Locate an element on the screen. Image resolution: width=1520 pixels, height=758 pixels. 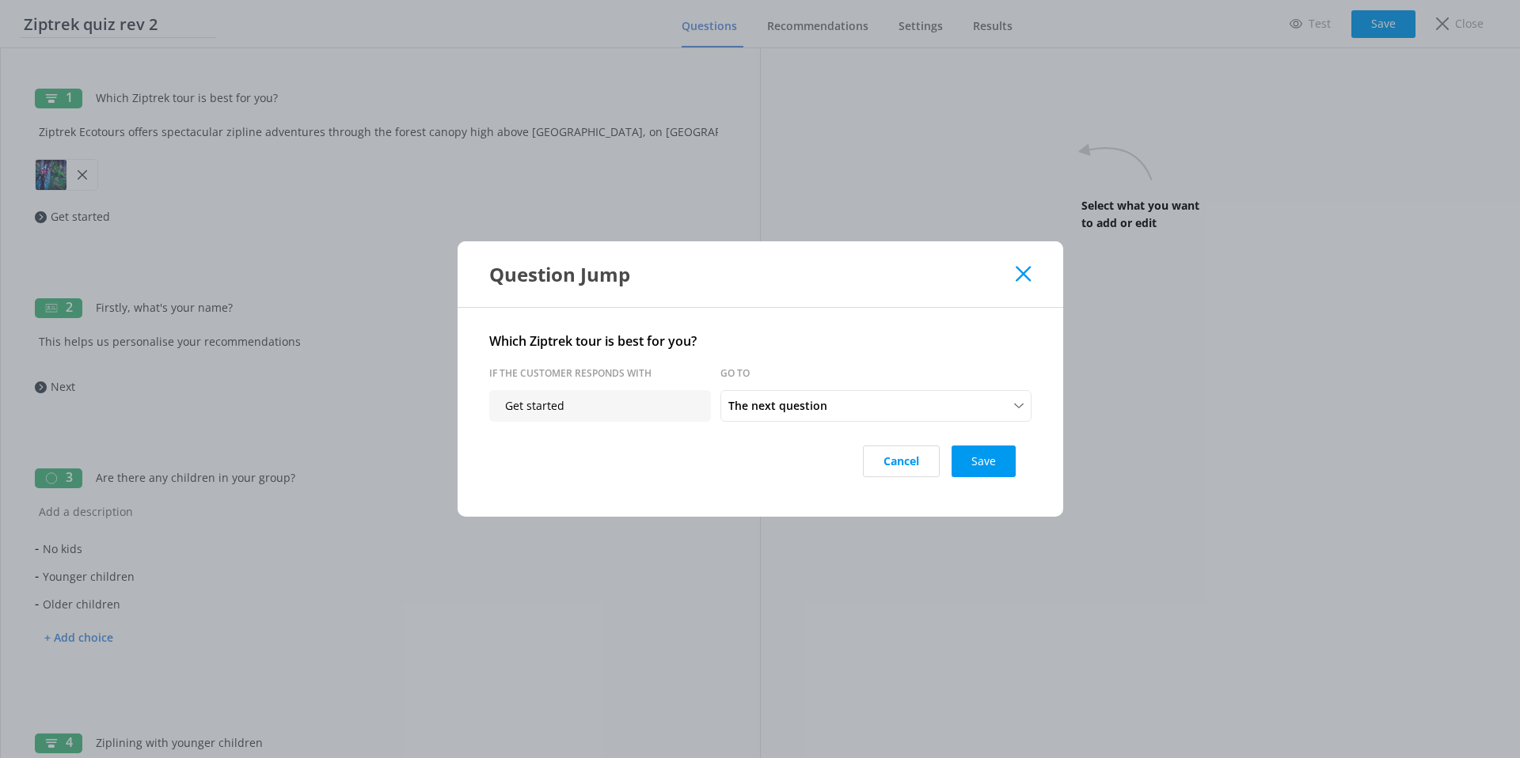
p: Get started is located at coordinates (600, 406).